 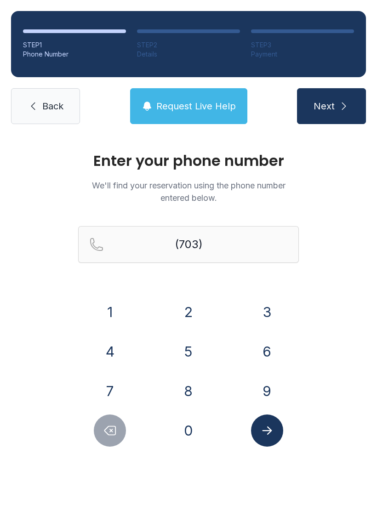 I want to click on button: Submit lookup form, so click(x=267, y=430).